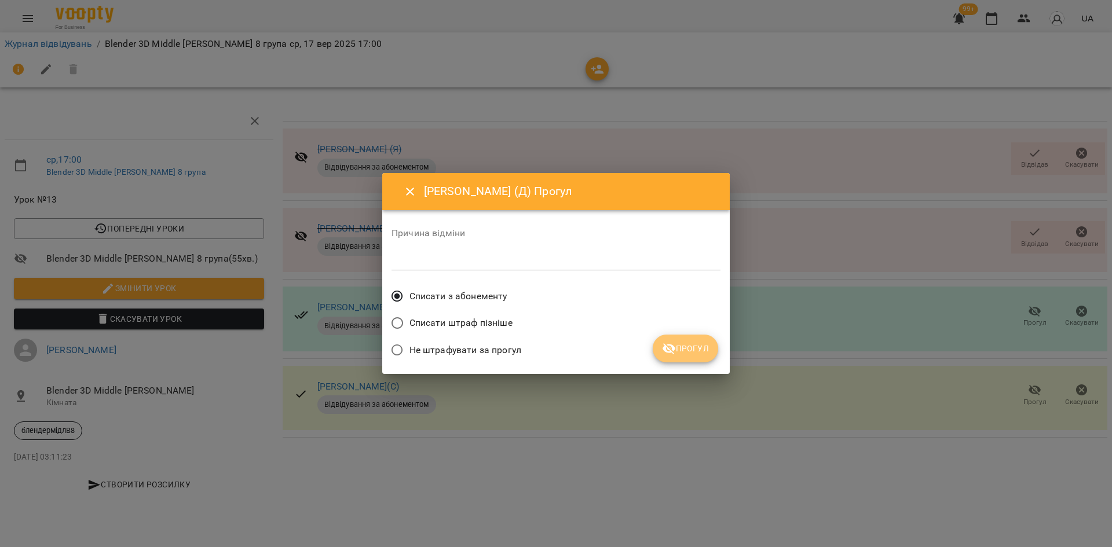 The width and height of the screenshot is (1112, 547). Describe the element at coordinates (458, 296) in the screenshot. I see `span: Списати з абонементу` at that location.